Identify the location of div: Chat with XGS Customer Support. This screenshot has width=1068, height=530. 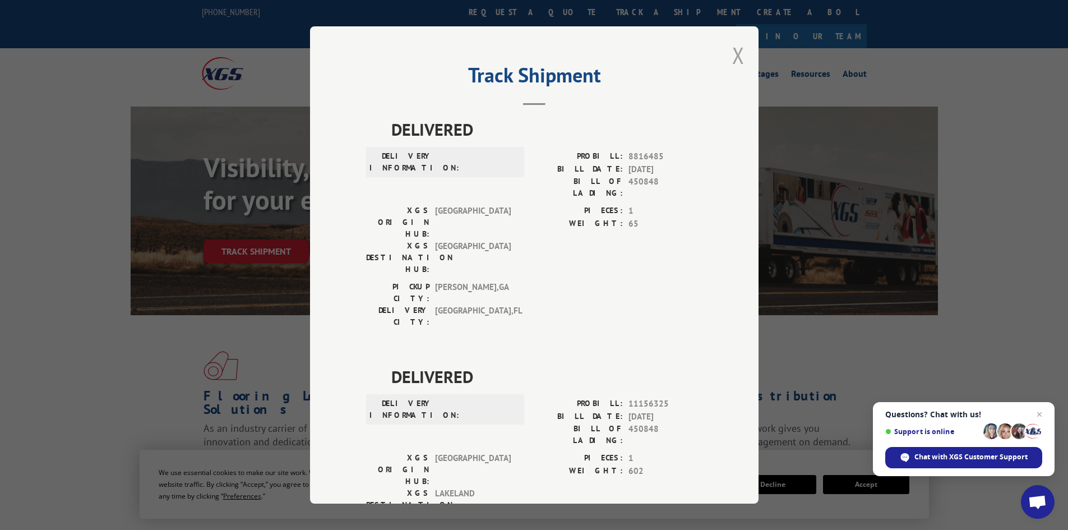
(964, 457).